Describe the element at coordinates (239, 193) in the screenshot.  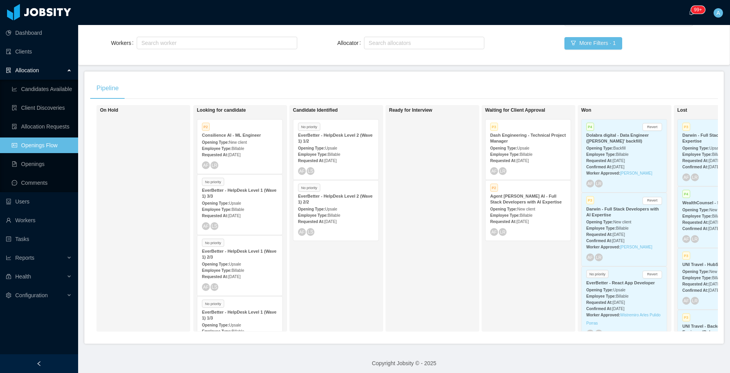
I see `strong: EverBetter - HelpDesk Level 1 (Wave 1) 3/3` at that location.